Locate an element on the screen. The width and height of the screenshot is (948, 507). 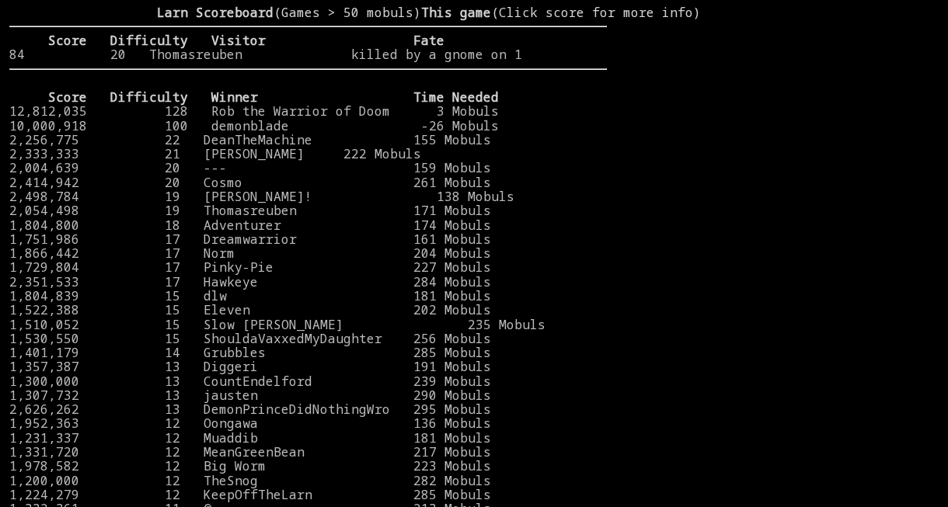
larn: (Games > 50 mobuls) (Click score for more info) Click on a score for more information ---- Reload... is located at coordinates (308, 244).